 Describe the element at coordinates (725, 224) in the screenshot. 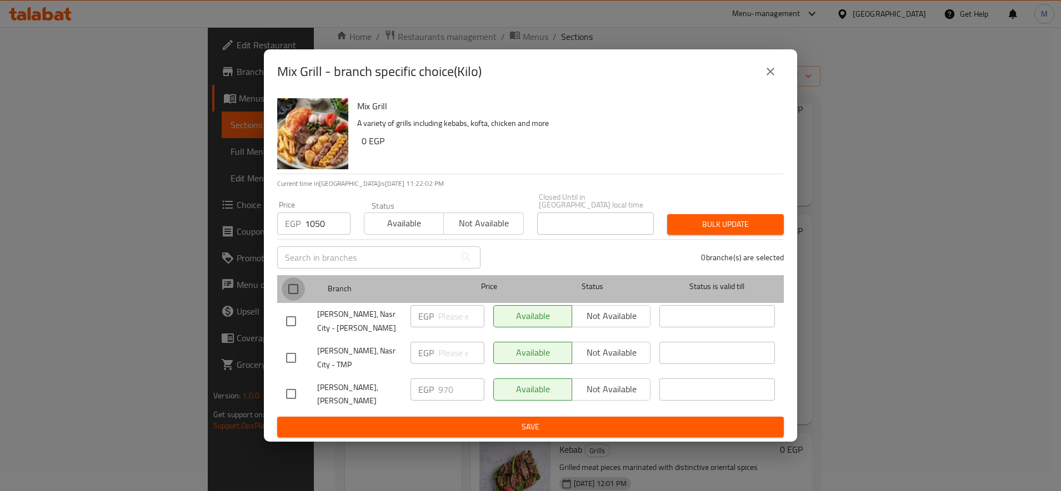

I see `span: Bulk update` at that location.